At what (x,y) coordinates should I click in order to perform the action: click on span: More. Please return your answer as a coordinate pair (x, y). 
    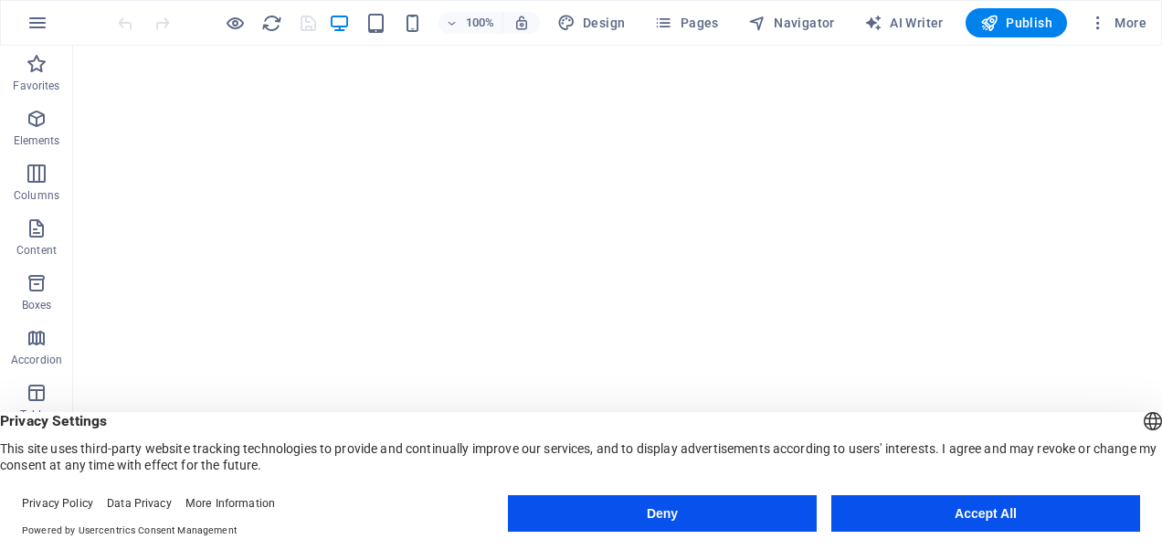
    Looking at the image, I should click on (1117, 23).